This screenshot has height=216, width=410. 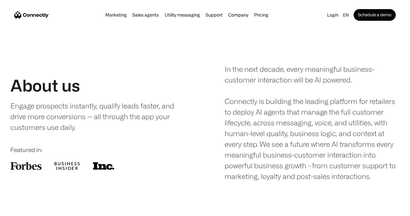 What do you see at coordinates (261, 15) in the screenshot?
I see `a: Pricing` at bounding box center [261, 15].